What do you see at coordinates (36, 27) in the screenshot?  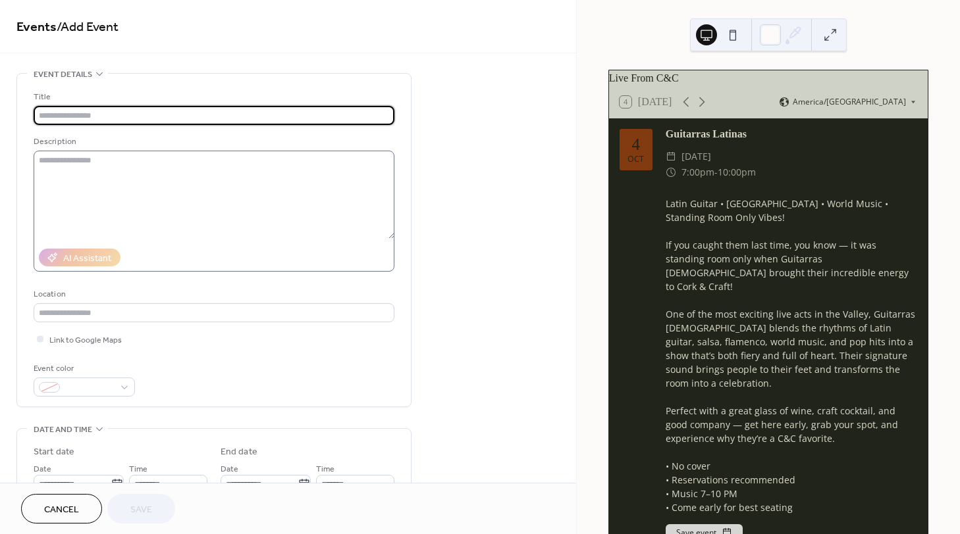 I see `a: Events` at bounding box center [36, 27].